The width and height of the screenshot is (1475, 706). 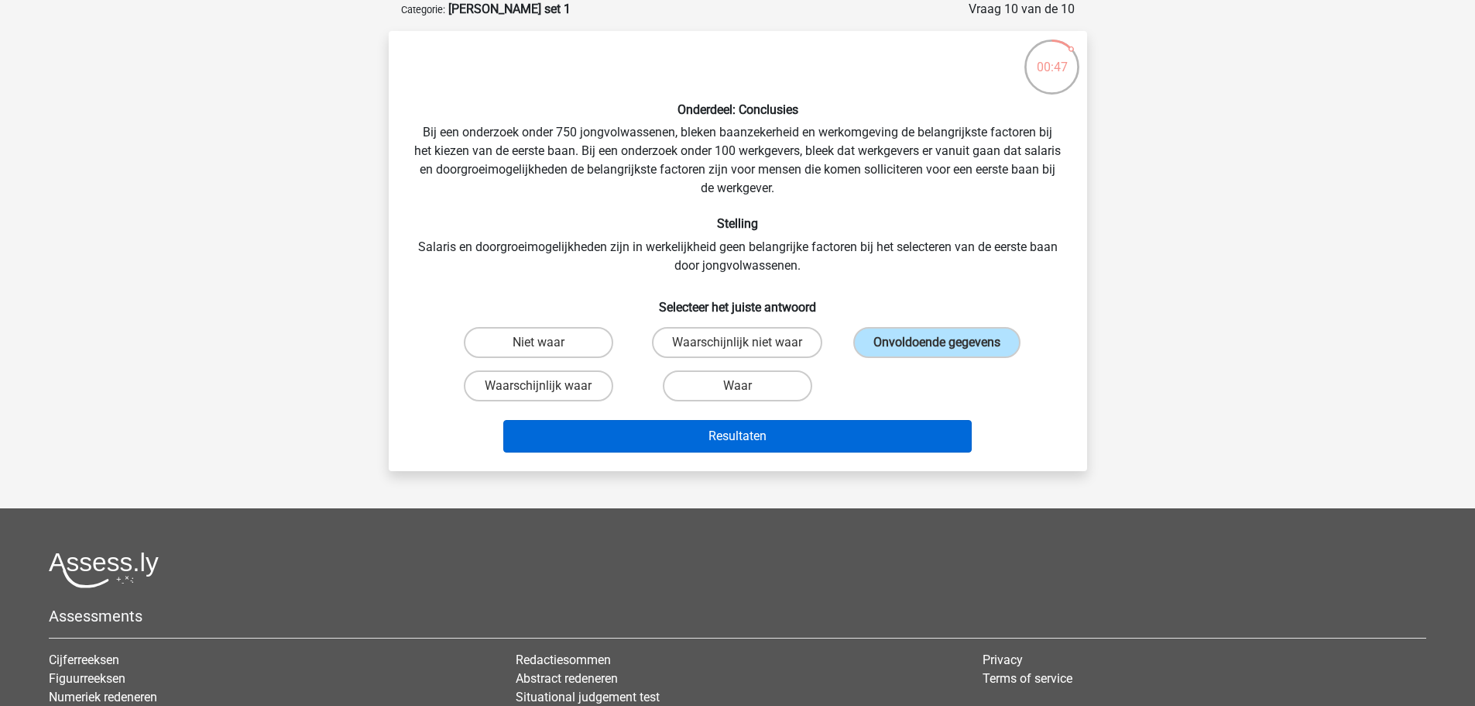 I want to click on label: Waar, so click(x=737, y=386).